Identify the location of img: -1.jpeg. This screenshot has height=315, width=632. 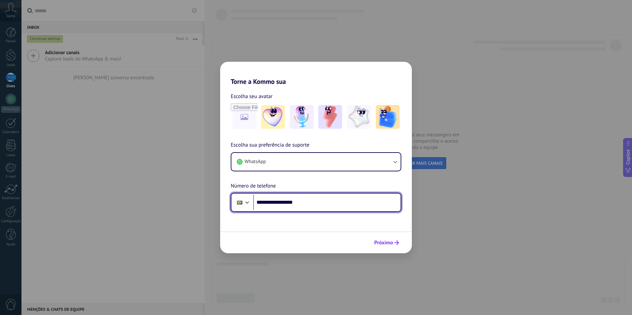
(273, 117).